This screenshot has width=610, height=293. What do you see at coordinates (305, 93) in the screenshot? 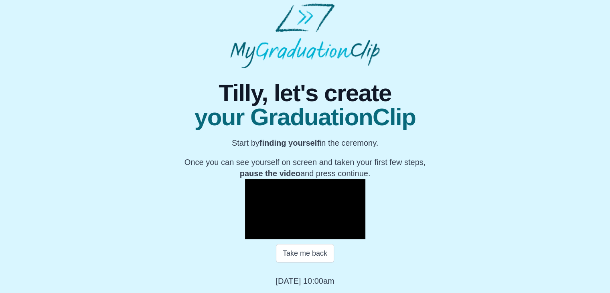
I see `span: Tilly, let's create` at bounding box center [305, 93].